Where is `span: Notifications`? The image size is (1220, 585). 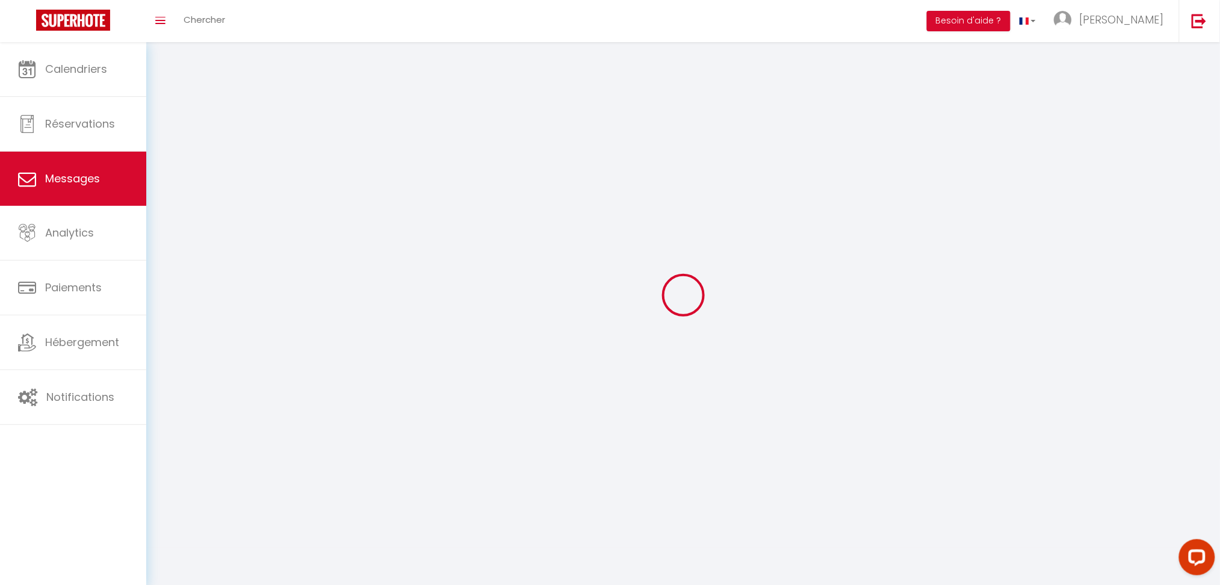 span: Notifications is located at coordinates (80, 397).